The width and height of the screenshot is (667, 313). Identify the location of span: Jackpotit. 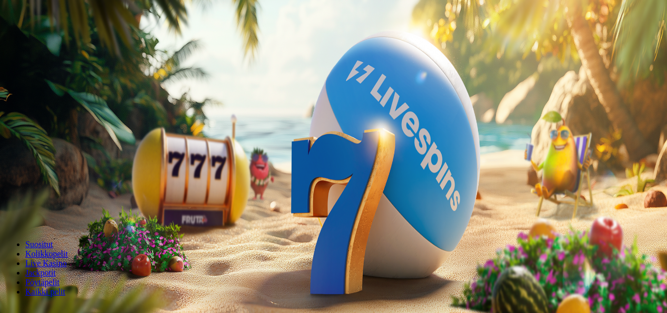
(41, 272).